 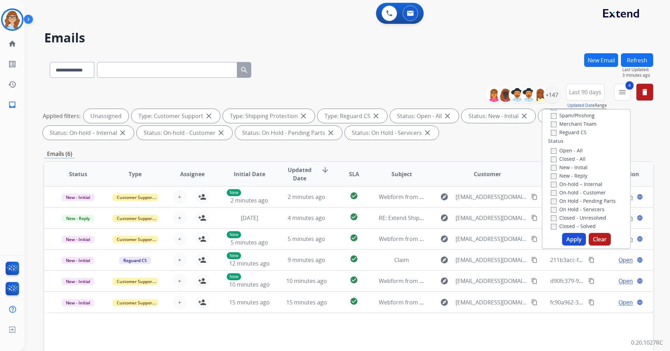 What do you see at coordinates (269, 116) in the screenshot?
I see `div: Type: Shipping Protection` at bounding box center [269, 116].